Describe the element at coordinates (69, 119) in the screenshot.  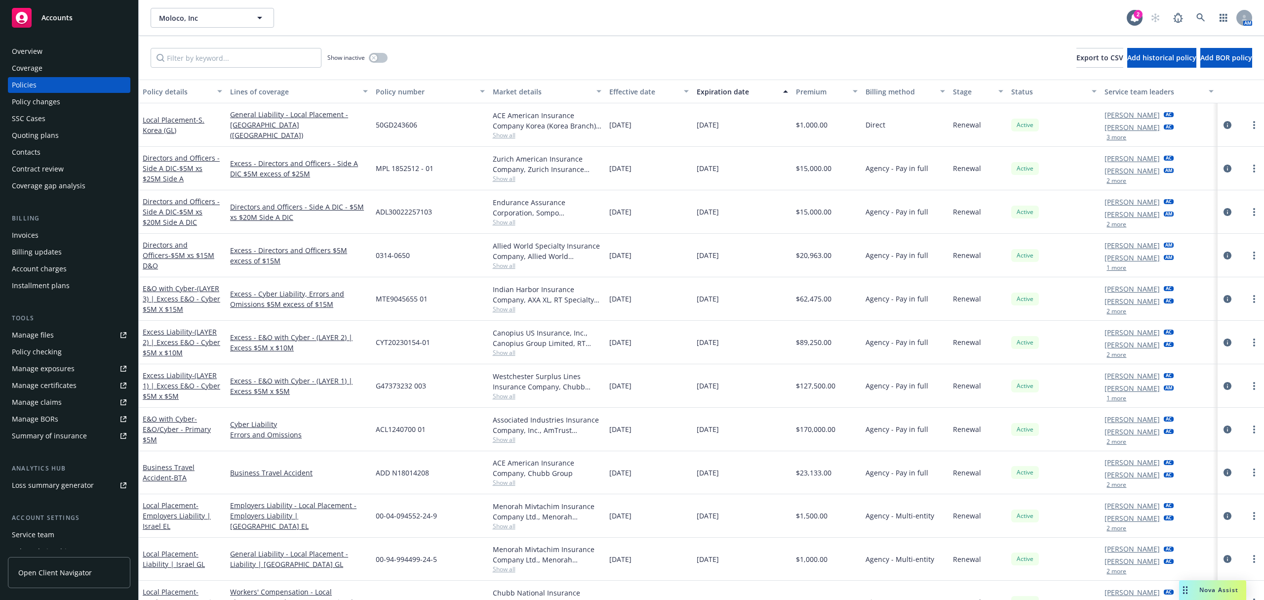
I see `a: SSC Cases` at that location.